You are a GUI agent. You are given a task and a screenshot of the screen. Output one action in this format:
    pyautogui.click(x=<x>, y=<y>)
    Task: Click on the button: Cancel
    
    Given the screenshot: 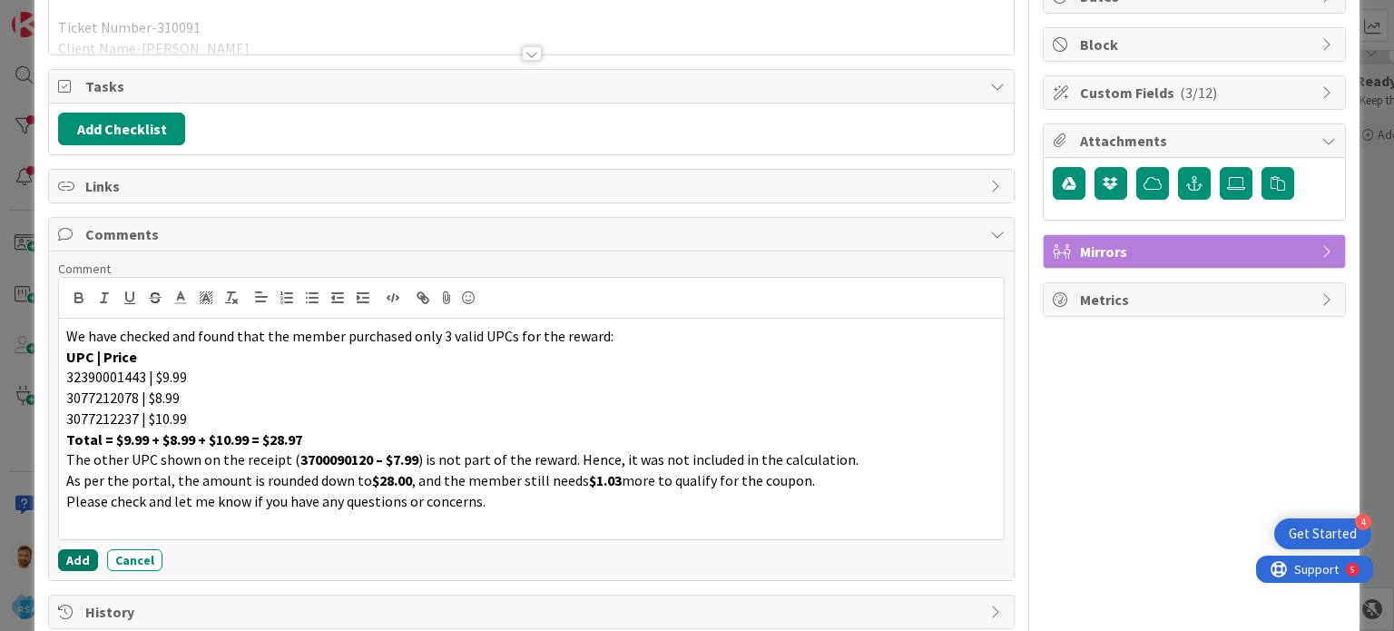 What is the action you would take?
    pyautogui.click(x=134, y=560)
    